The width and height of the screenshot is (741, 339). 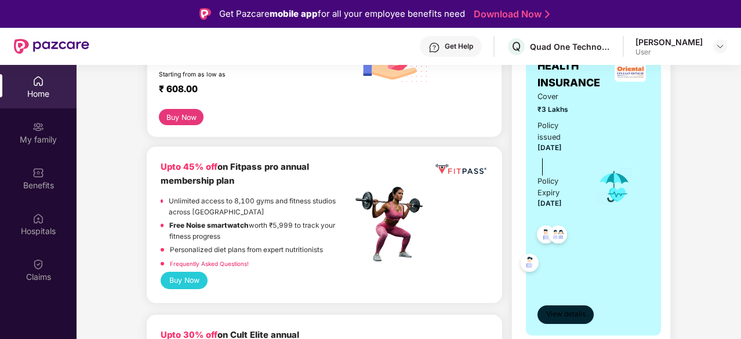 I want to click on b: on Fitpass pro annual membership plan, so click(x=235, y=173).